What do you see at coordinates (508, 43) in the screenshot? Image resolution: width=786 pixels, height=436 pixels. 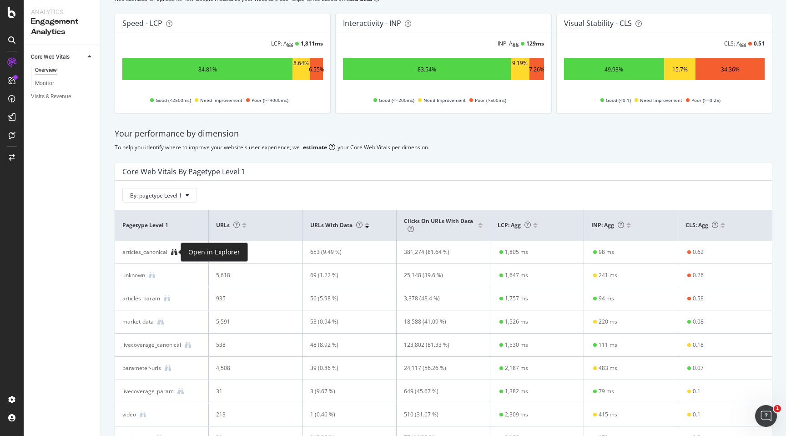 I see `div: INP: Agg` at bounding box center [508, 43].